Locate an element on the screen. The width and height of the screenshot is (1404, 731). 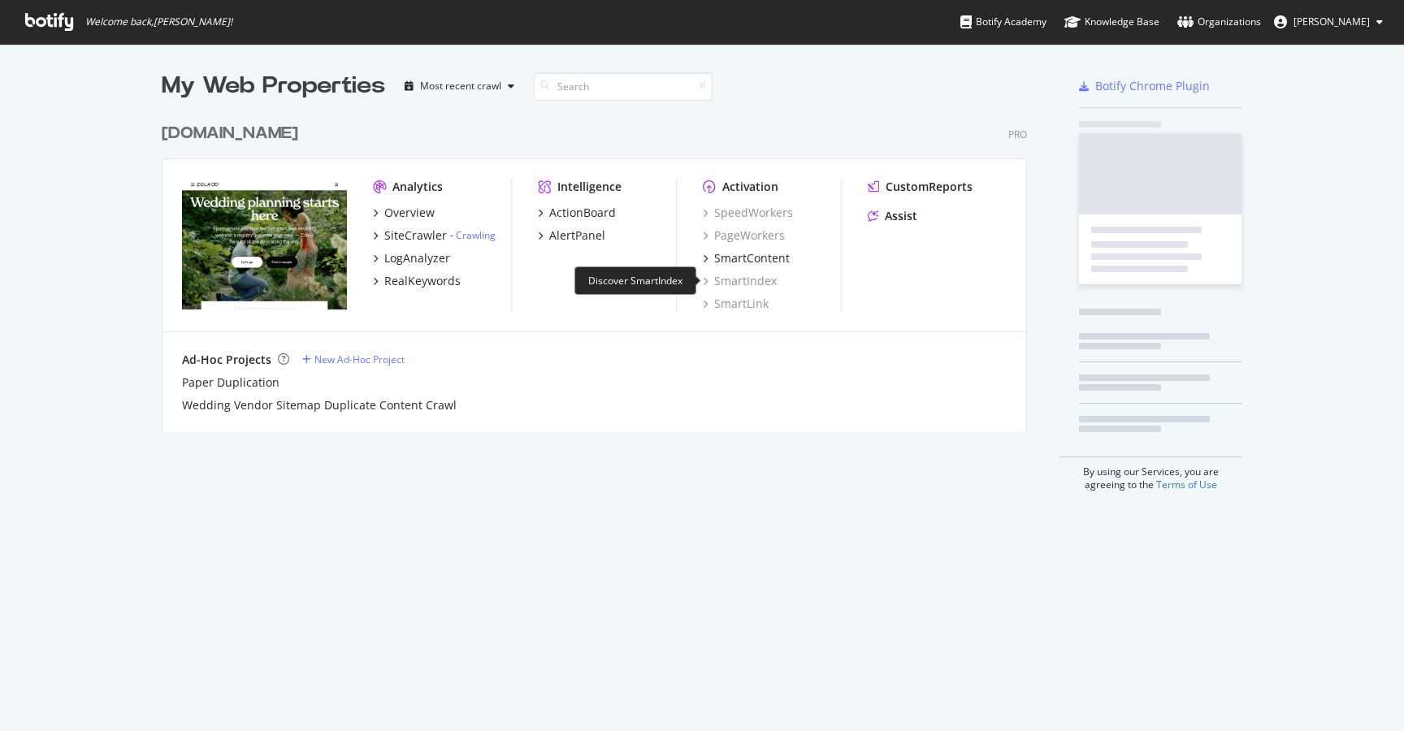
div: RealKeywords is located at coordinates (422, 281).